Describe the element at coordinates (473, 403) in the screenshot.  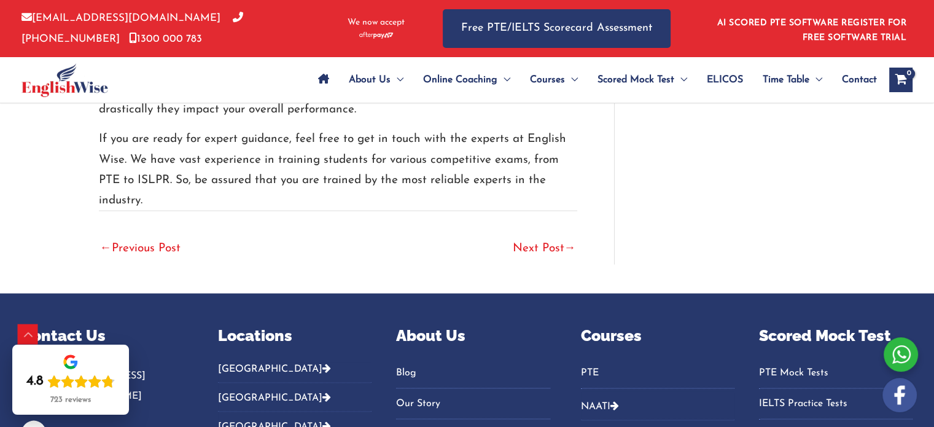
I see `a: Our Story` at that location.